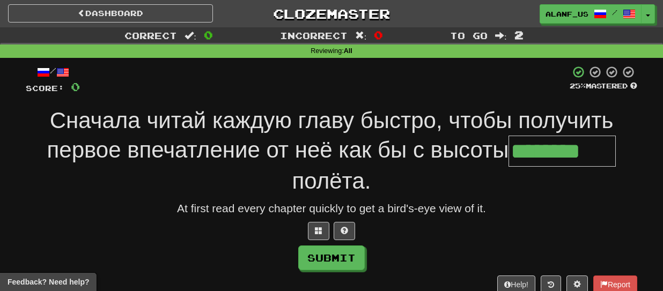 The height and width of the screenshot is (291, 663). I want to click on a: Dashboard, so click(111, 13).